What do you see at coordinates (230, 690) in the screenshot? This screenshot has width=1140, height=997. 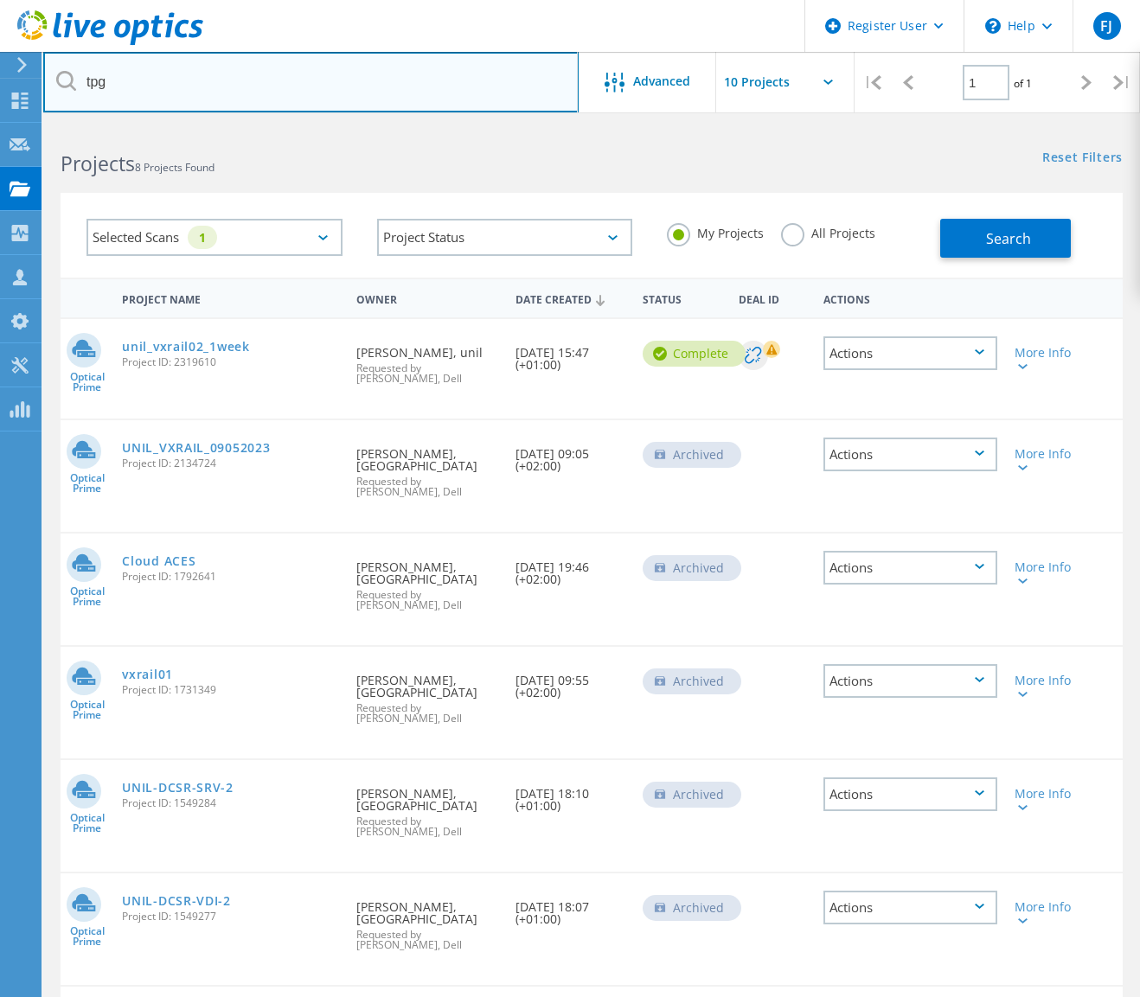 I see `span: Project ID: 1731349` at bounding box center [230, 690].